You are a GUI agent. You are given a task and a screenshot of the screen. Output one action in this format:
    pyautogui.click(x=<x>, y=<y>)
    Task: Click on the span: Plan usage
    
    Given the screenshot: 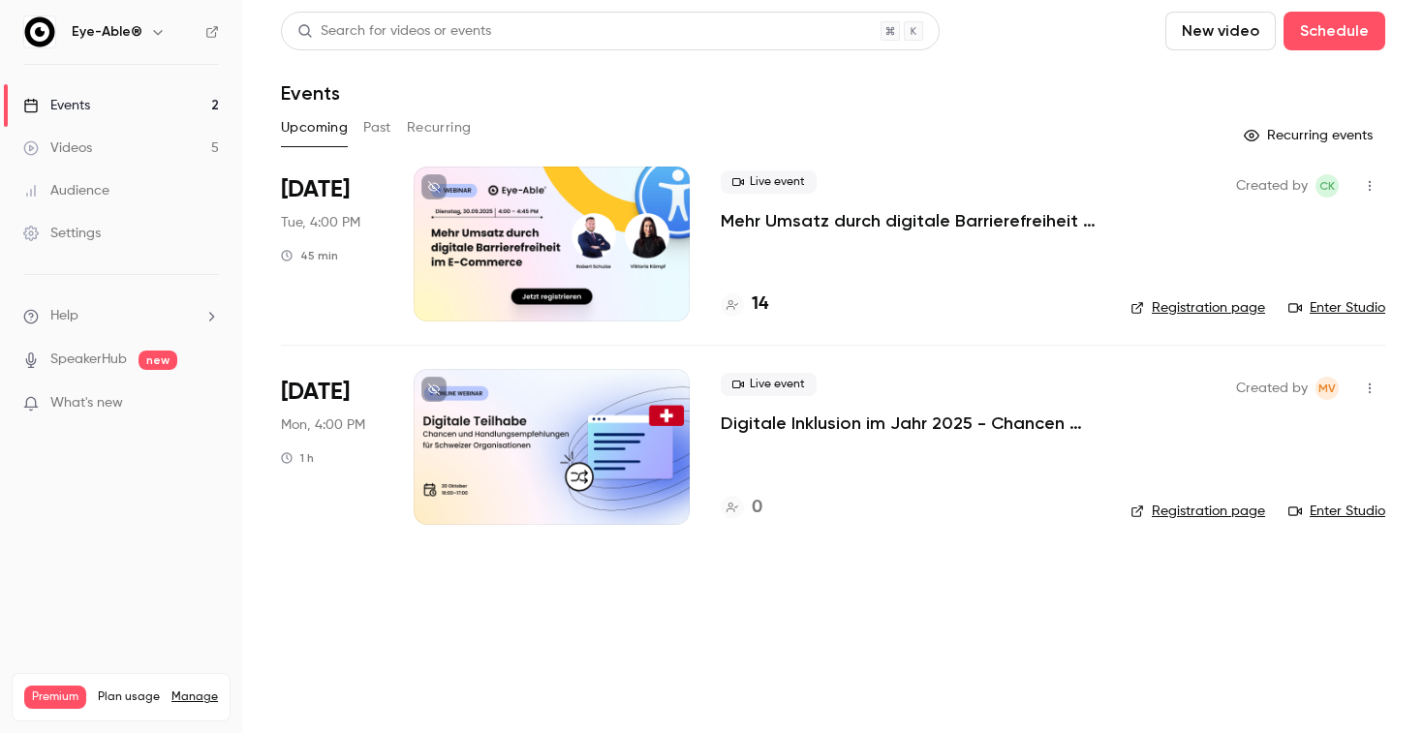 What is the action you would take?
    pyautogui.click(x=129, y=697)
    